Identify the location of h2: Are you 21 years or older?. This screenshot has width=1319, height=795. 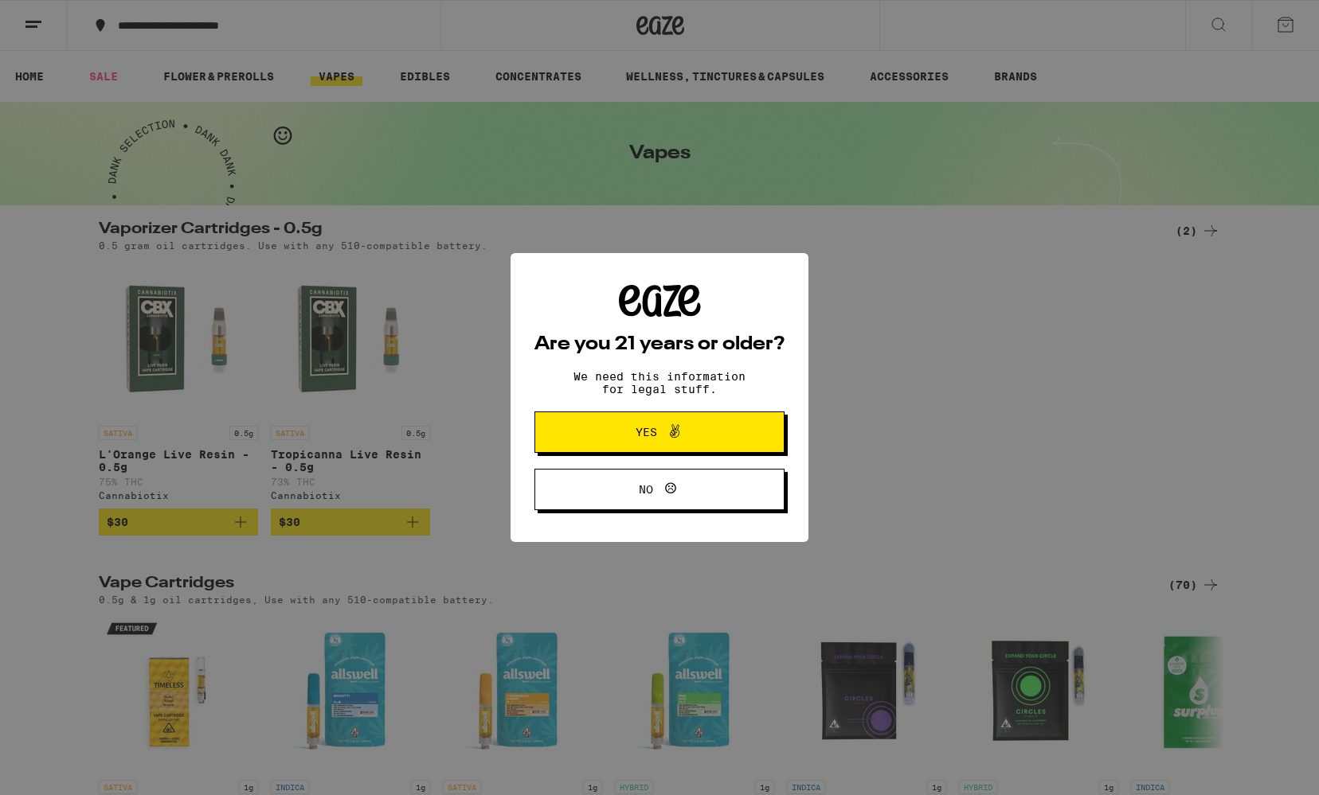
(659, 345).